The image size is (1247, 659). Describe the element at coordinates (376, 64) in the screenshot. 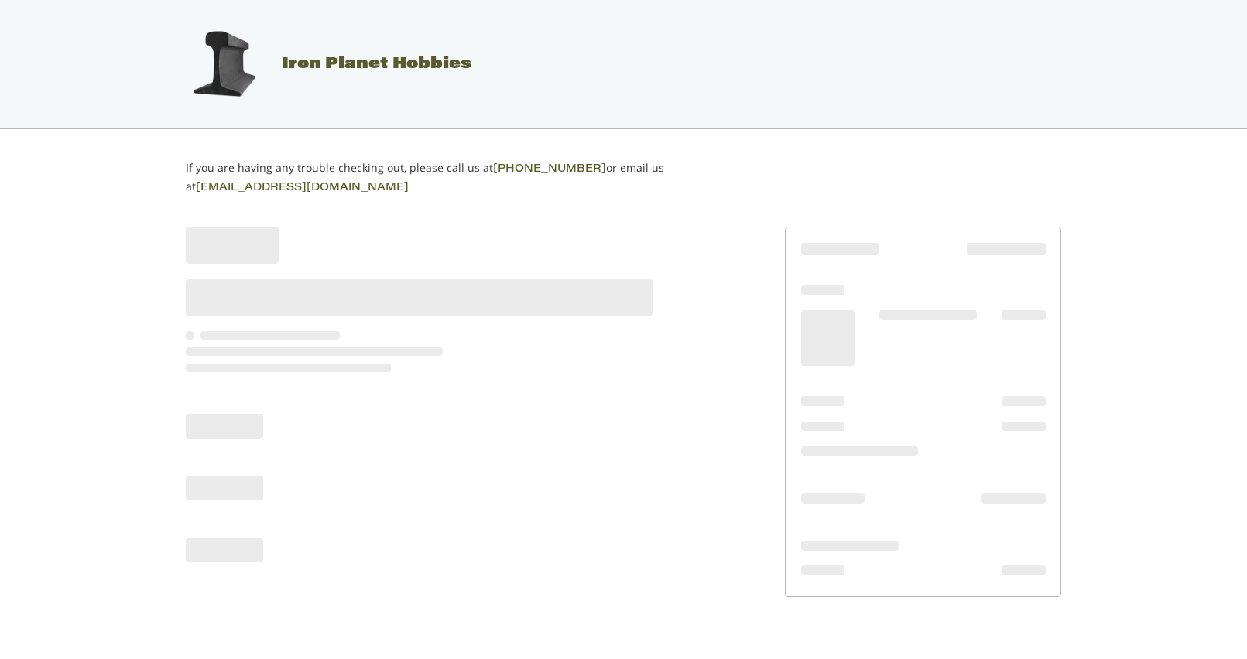

I see `span: Iron Planet Hobbies` at that location.